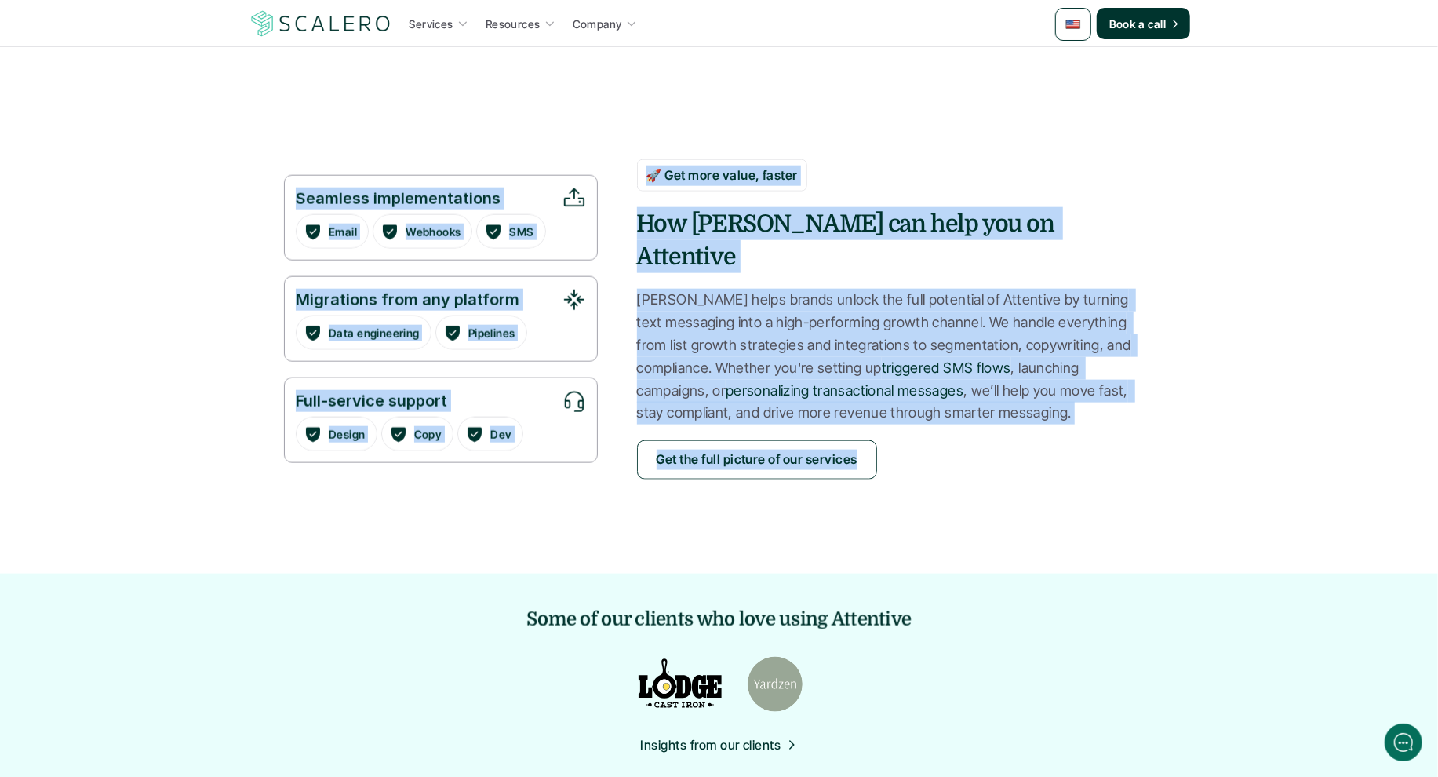 The height and width of the screenshot is (777, 1438). Describe the element at coordinates (513, 24) in the screenshot. I see `p: Resources` at that location.